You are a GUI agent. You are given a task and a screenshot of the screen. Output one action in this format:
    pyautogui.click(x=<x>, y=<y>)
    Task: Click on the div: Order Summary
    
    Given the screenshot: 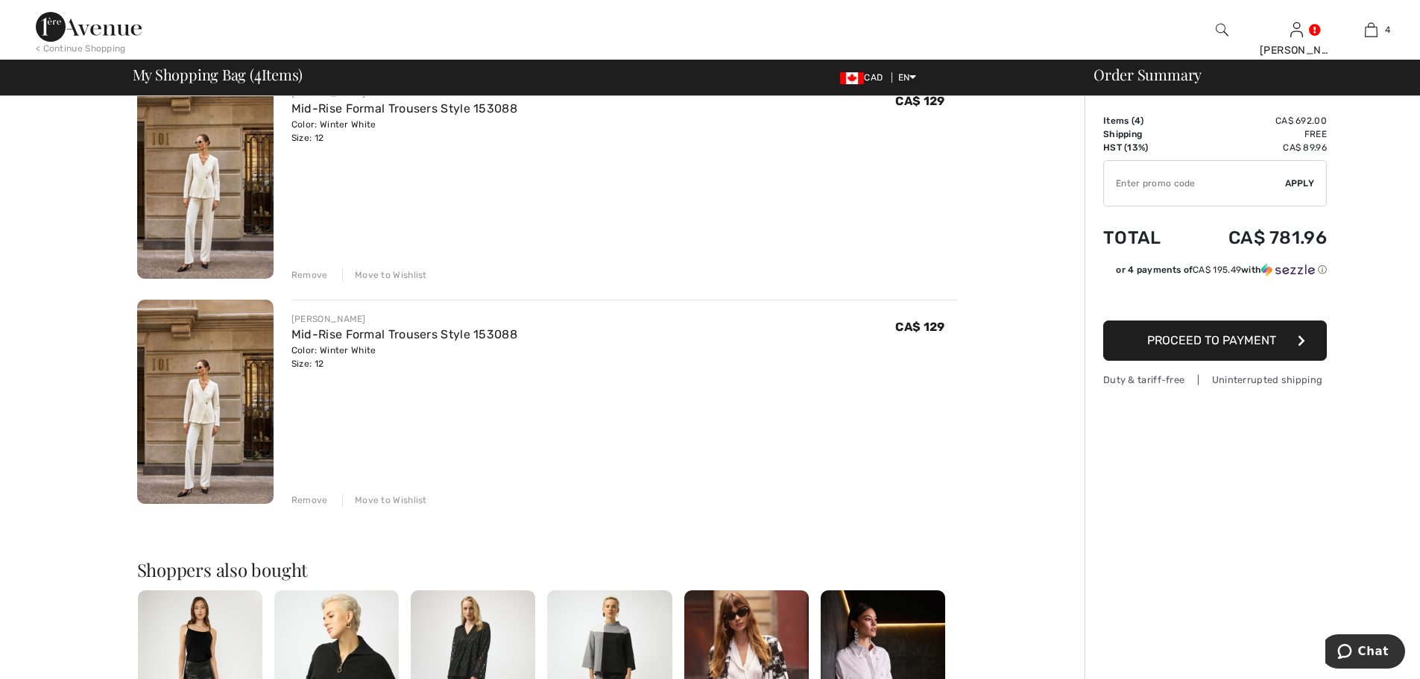 What is the action you would take?
    pyautogui.click(x=1244, y=75)
    